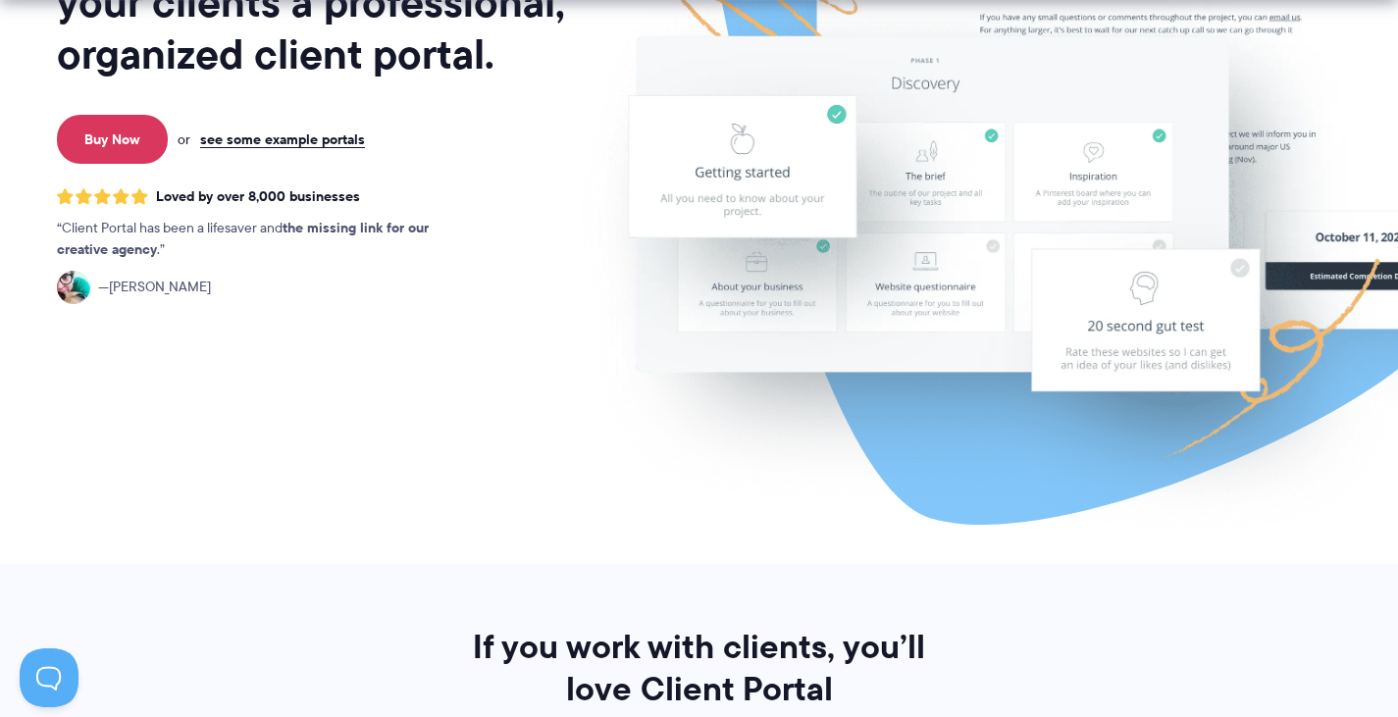 This screenshot has height=717, width=1398. I want to click on span: Loved by over 8,000 businesses, so click(258, 196).